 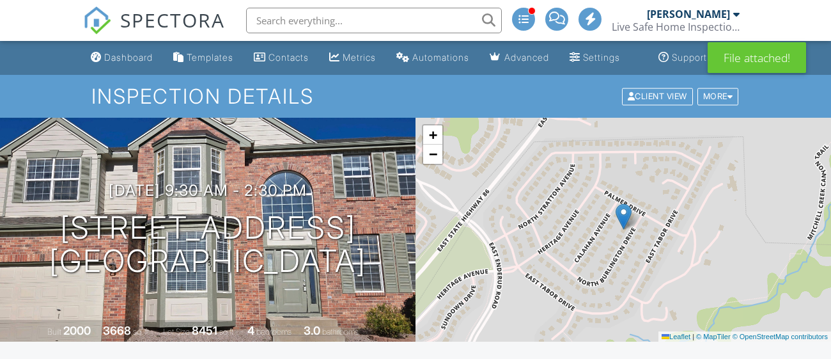 I want to click on input: Search everything..., so click(x=374, y=20).